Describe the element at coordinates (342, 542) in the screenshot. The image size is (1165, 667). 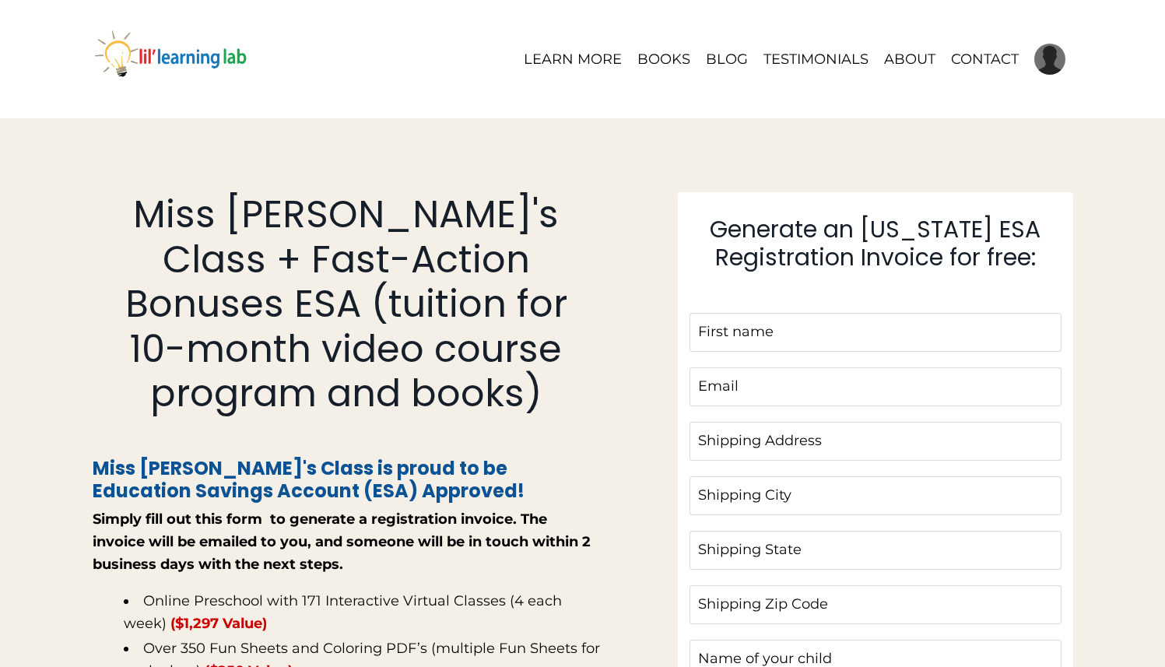
I see `strong: Simply fill out this form to generate a registration invoice. The invoice will be emailed to you,...` at that location.